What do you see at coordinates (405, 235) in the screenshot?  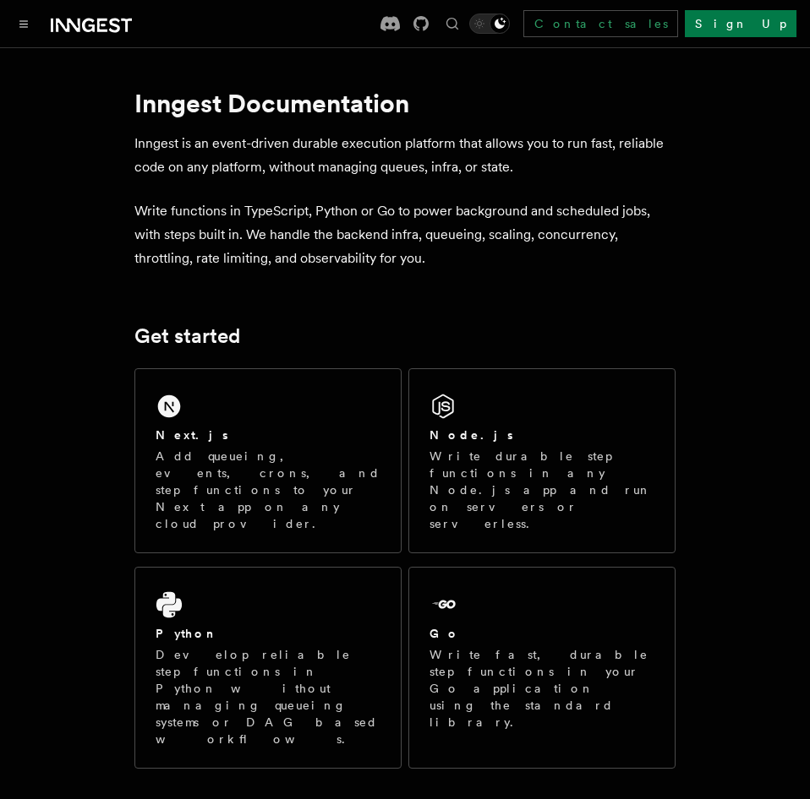 I see `p: Write functions in TypeScript, Python or Go to power background and scheduled jobs, with steps bu...` at bounding box center [405, 235].